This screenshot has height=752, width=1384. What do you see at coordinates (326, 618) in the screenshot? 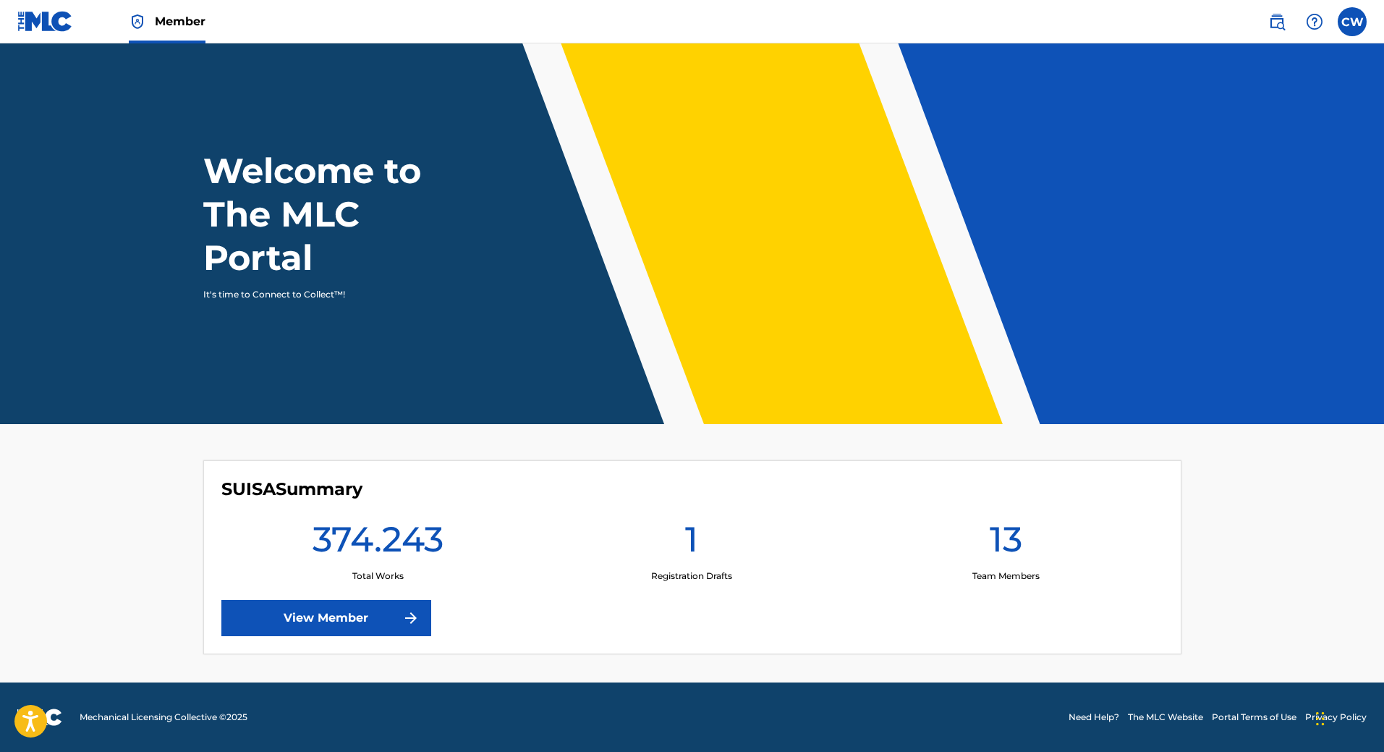
I see `a: View Member` at bounding box center [326, 618].